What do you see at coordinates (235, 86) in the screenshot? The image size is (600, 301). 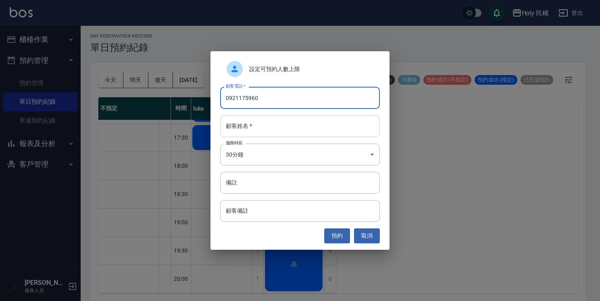 I see `label: 顧客電話` at bounding box center [235, 86].